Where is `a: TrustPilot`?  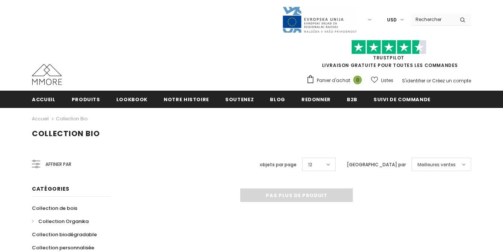
a: TrustPilot is located at coordinates (389, 57).